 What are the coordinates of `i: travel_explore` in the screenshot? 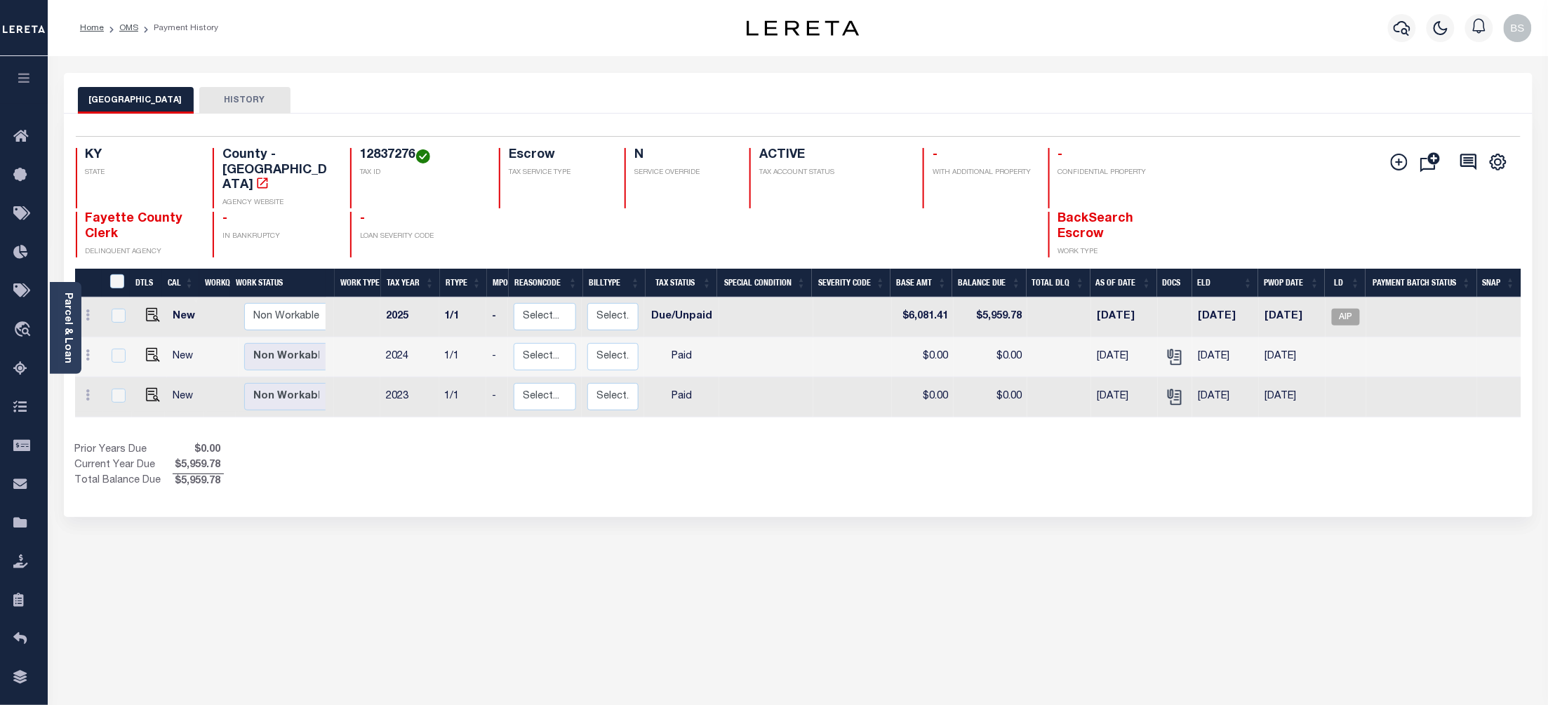 It's located at (25, 331).